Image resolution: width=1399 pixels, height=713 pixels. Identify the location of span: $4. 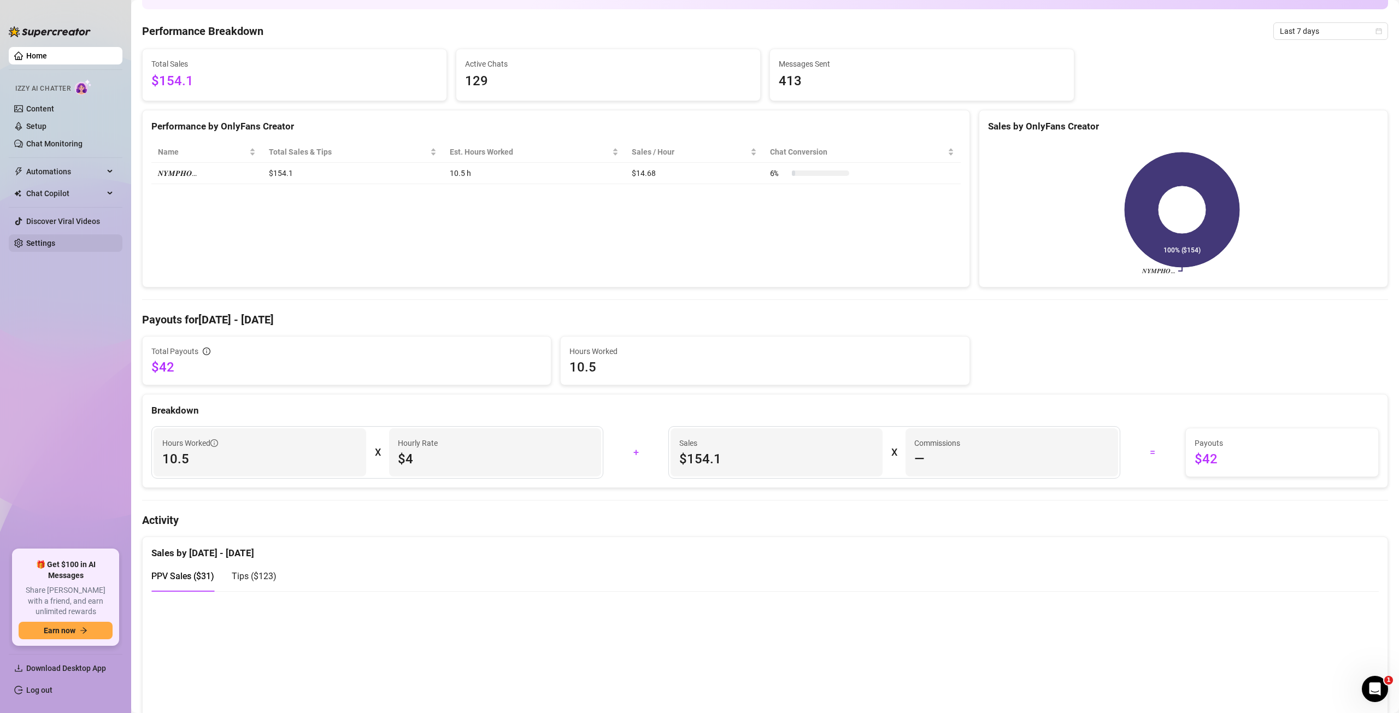
(495, 459).